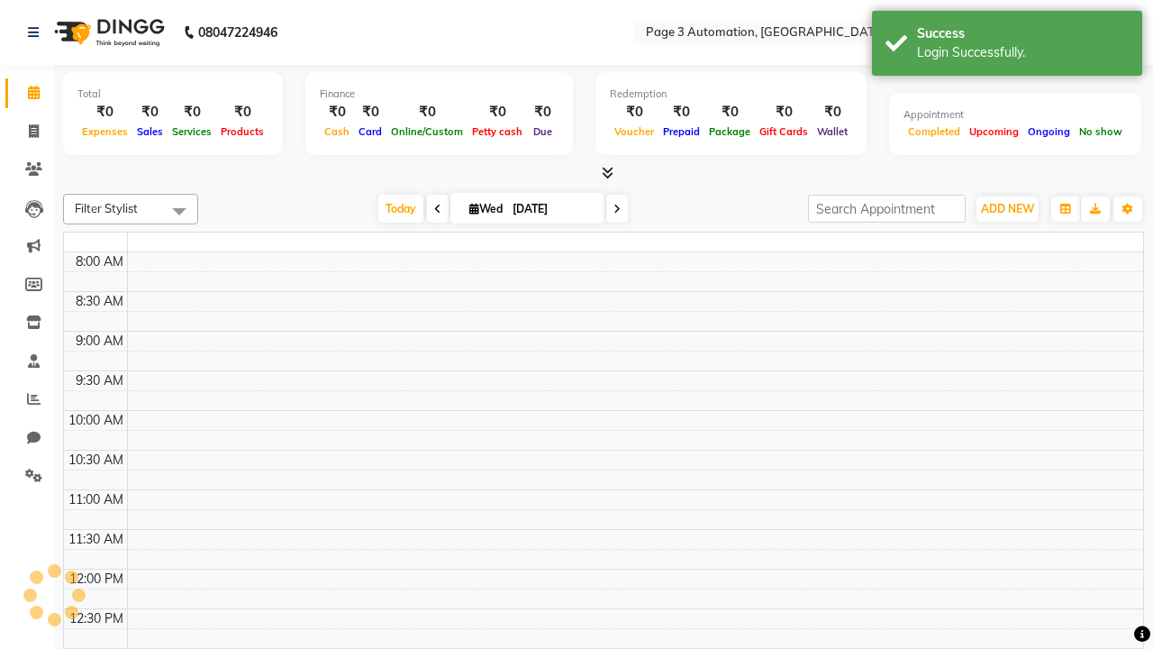 This screenshot has height=649, width=1153. What do you see at coordinates (1022, 33) in the screenshot?
I see `div: Success` at bounding box center [1022, 33].